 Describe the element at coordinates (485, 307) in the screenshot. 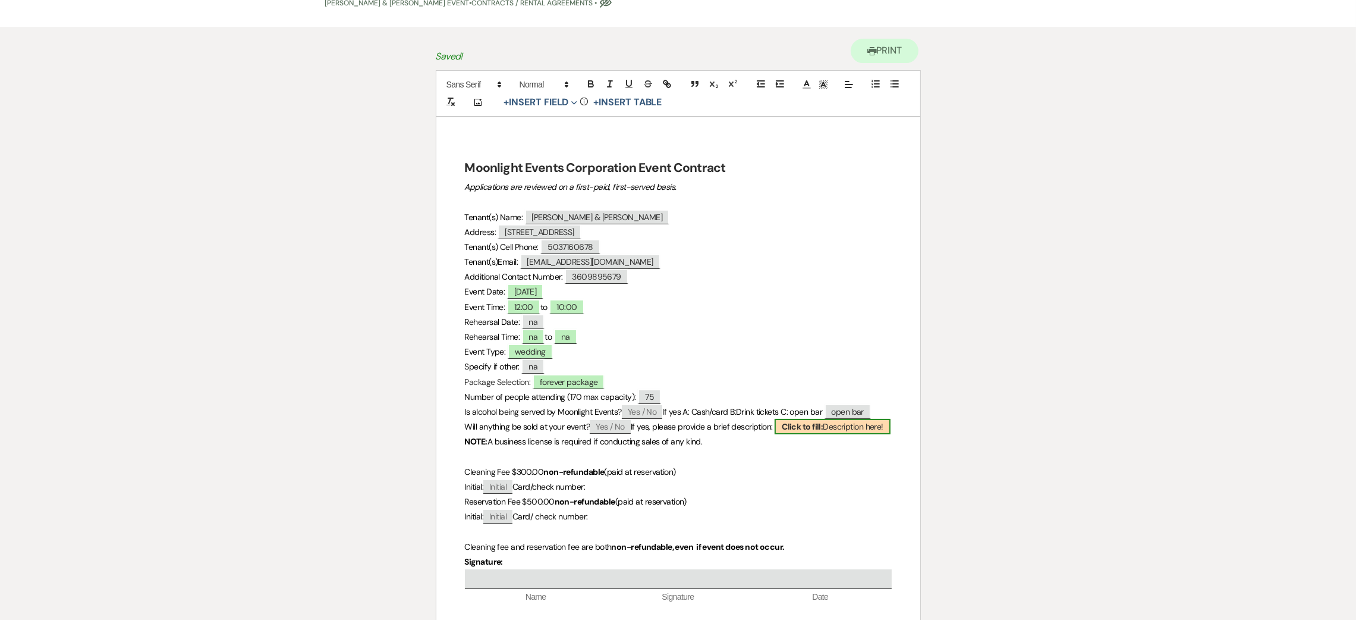

I see `span: Event Time:` at that location.